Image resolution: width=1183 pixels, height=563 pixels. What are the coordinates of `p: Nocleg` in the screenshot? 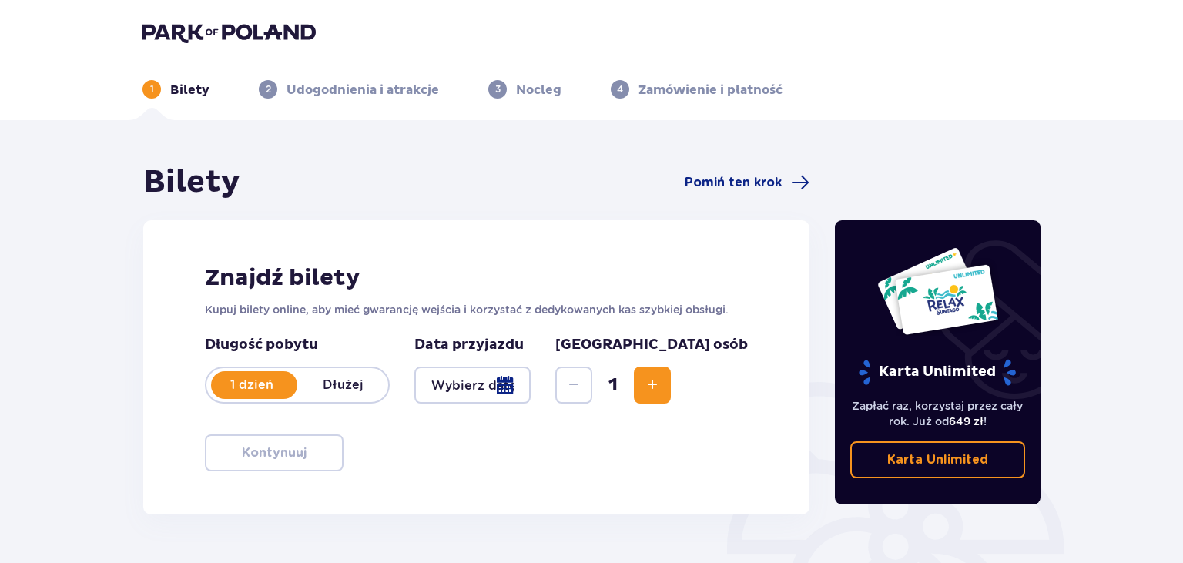 It's located at (538, 90).